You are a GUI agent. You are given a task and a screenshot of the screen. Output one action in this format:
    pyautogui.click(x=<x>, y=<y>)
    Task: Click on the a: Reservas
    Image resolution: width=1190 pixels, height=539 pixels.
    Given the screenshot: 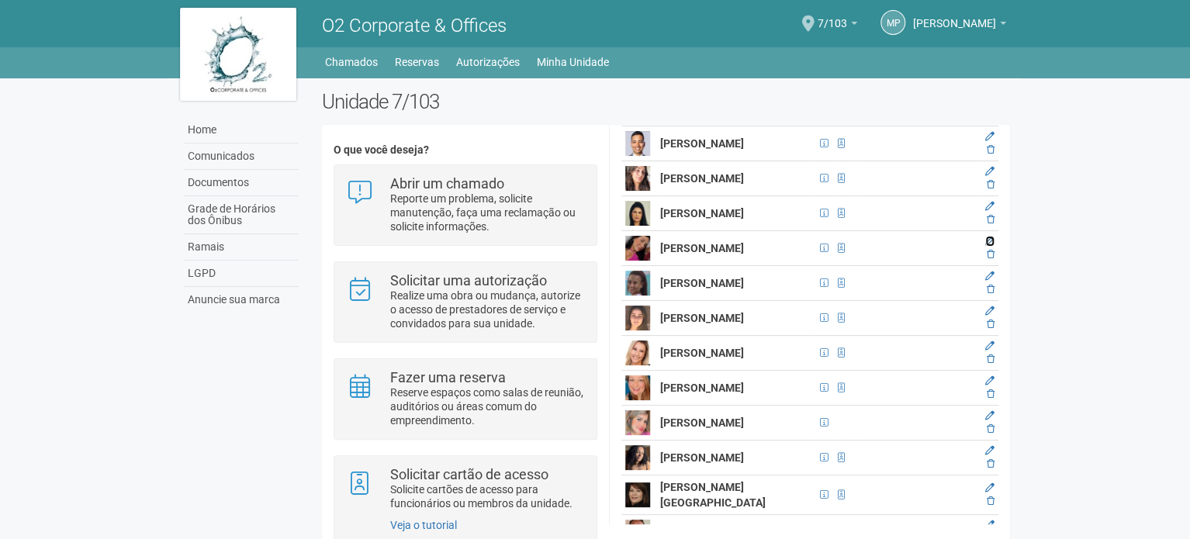 What is the action you would take?
    pyautogui.click(x=417, y=62)
    